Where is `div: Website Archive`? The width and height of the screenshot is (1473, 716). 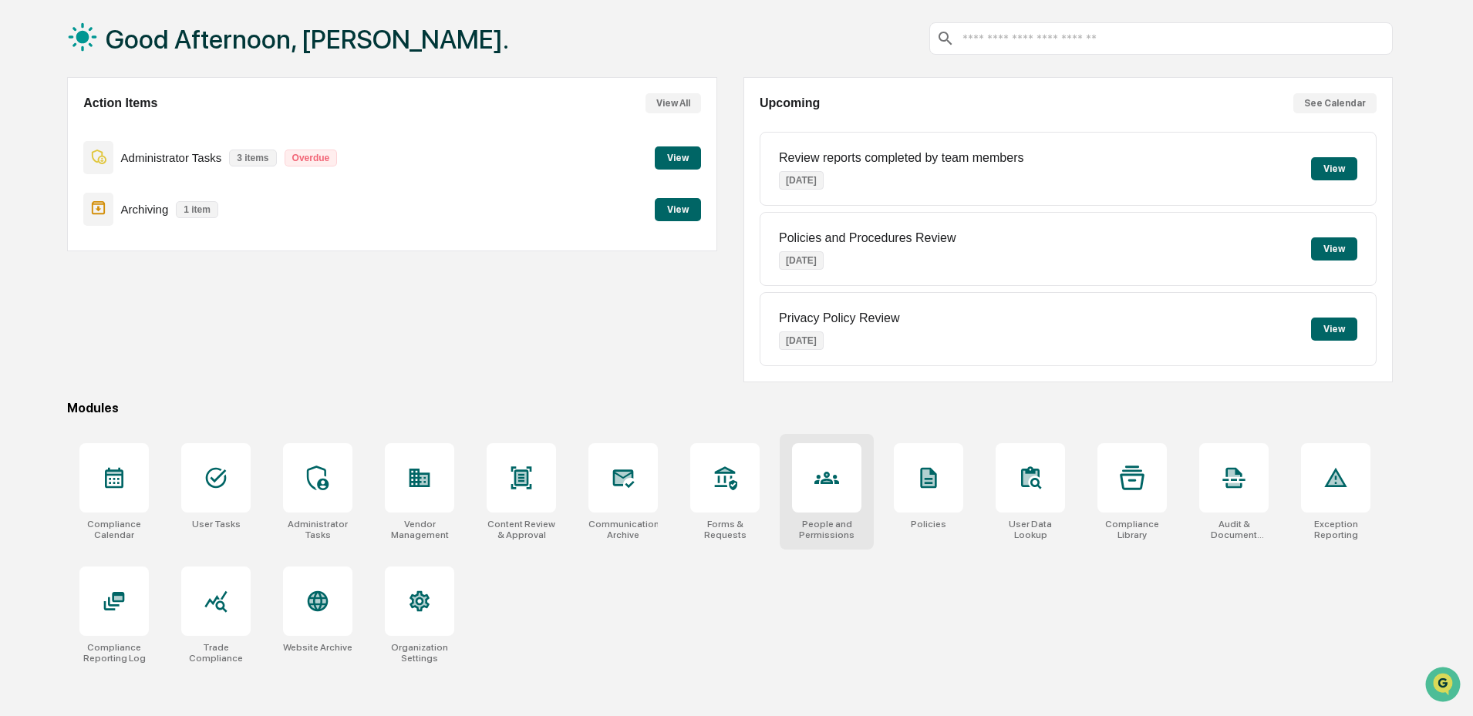 div: Website Archive is located at coordinates (318, 648).